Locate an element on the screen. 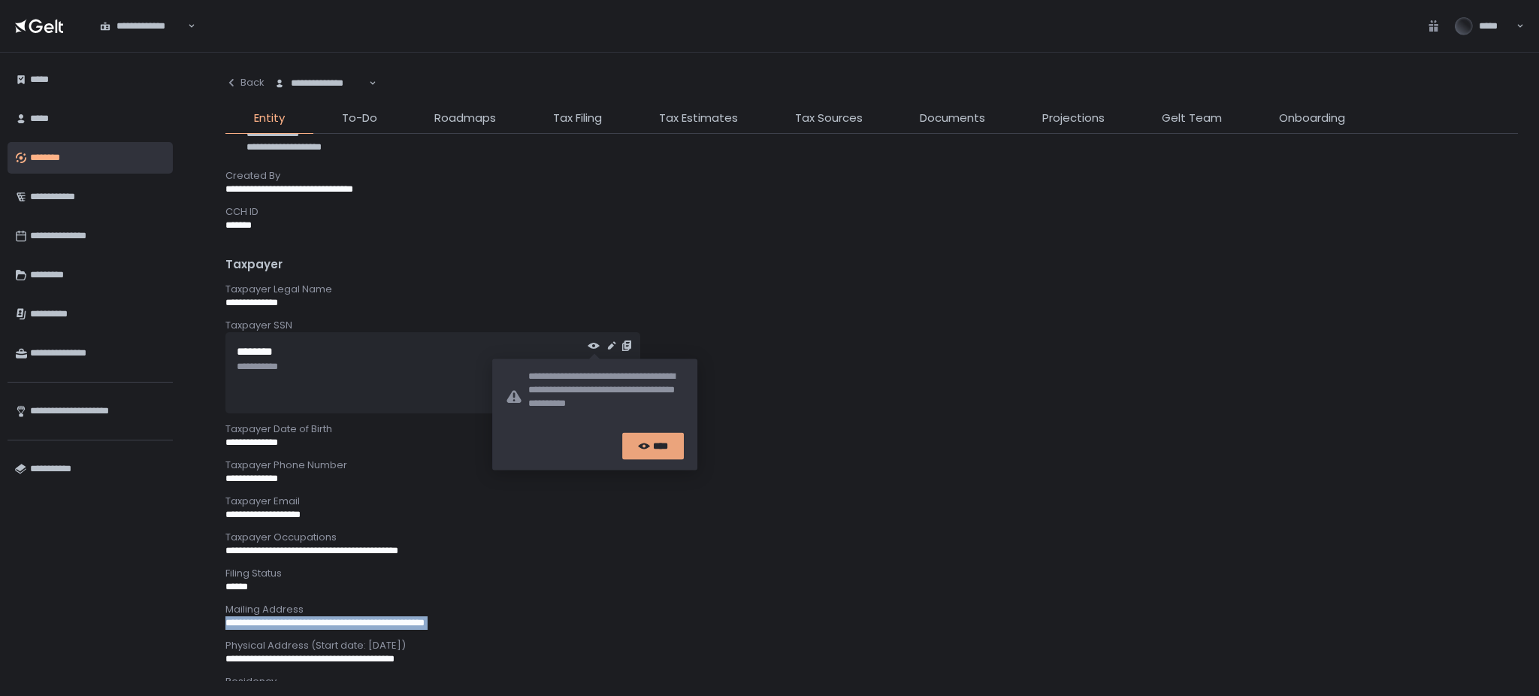  span: Tax Sources is located at coordinates (829, 118).